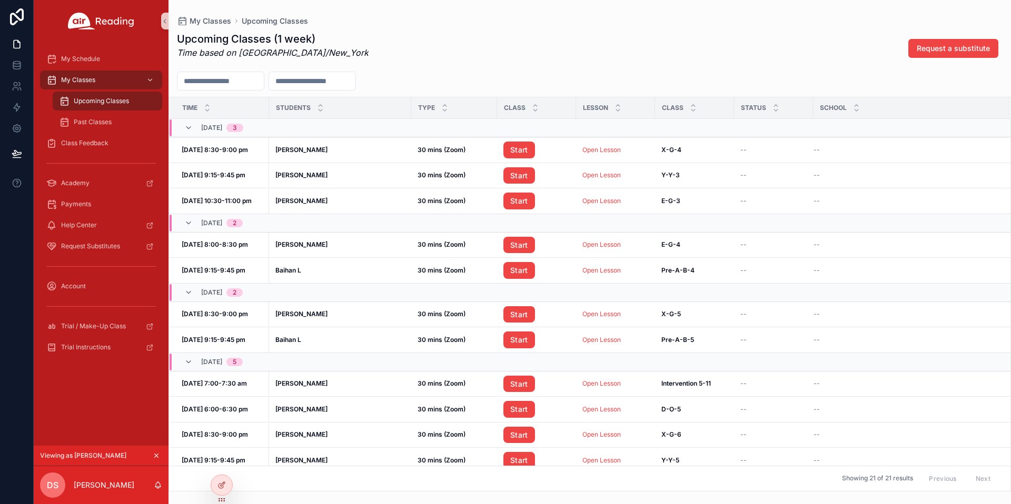  What do you see at coordinates (694, 435) in the screenshot?
I see `a: X-G-6` at bounding box center [694, 435].